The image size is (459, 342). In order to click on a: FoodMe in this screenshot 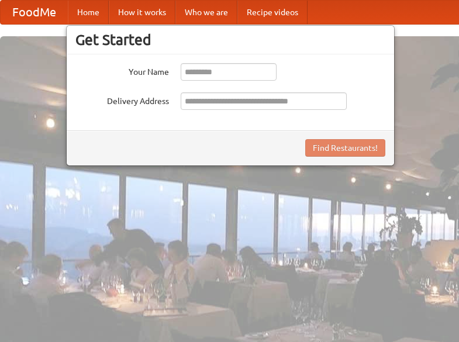, I will do `click(34, 12)`.